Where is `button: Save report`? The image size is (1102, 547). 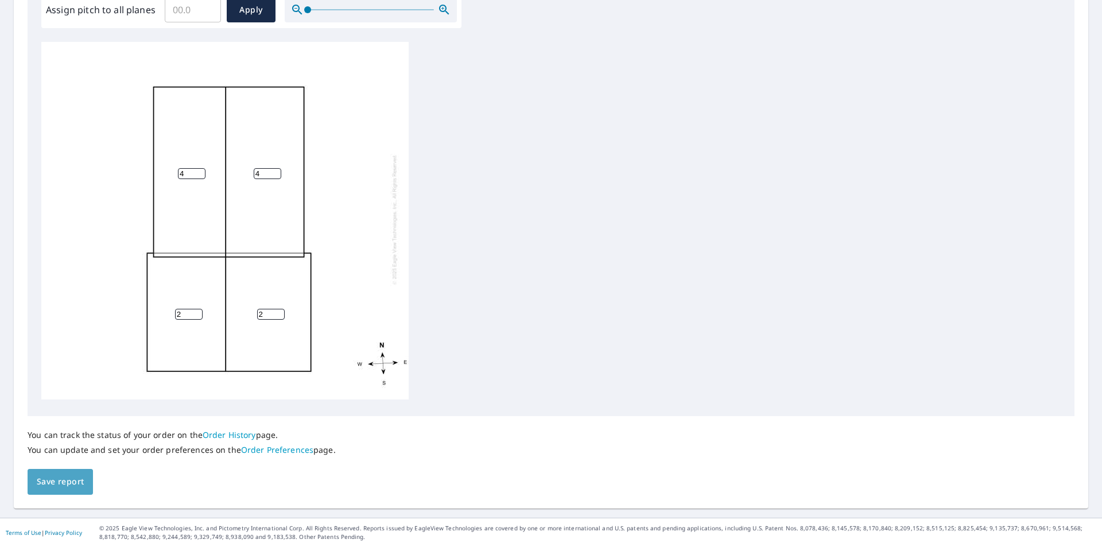
button: Save report is located at coordinates (60, 482).